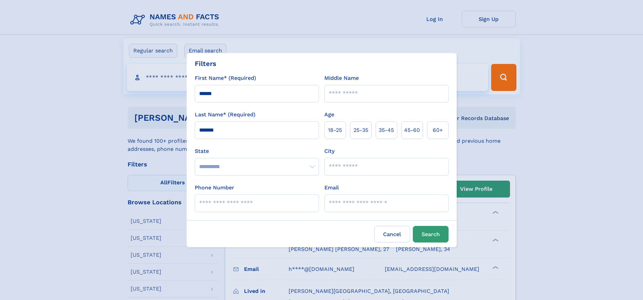  What do you see at coordinates (431, 234) in the screenshot?
I see `button: Search` at bounding box center [431, 234].